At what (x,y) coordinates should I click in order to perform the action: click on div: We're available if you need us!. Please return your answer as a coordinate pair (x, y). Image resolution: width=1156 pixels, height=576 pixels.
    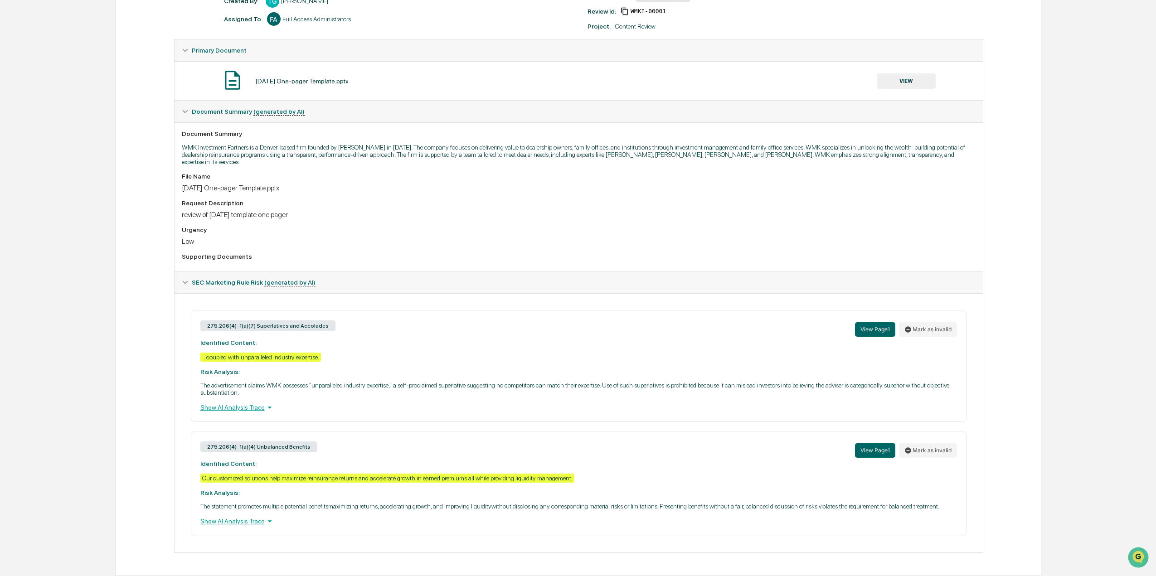
    Looking at the image, I should click on (73, 82).